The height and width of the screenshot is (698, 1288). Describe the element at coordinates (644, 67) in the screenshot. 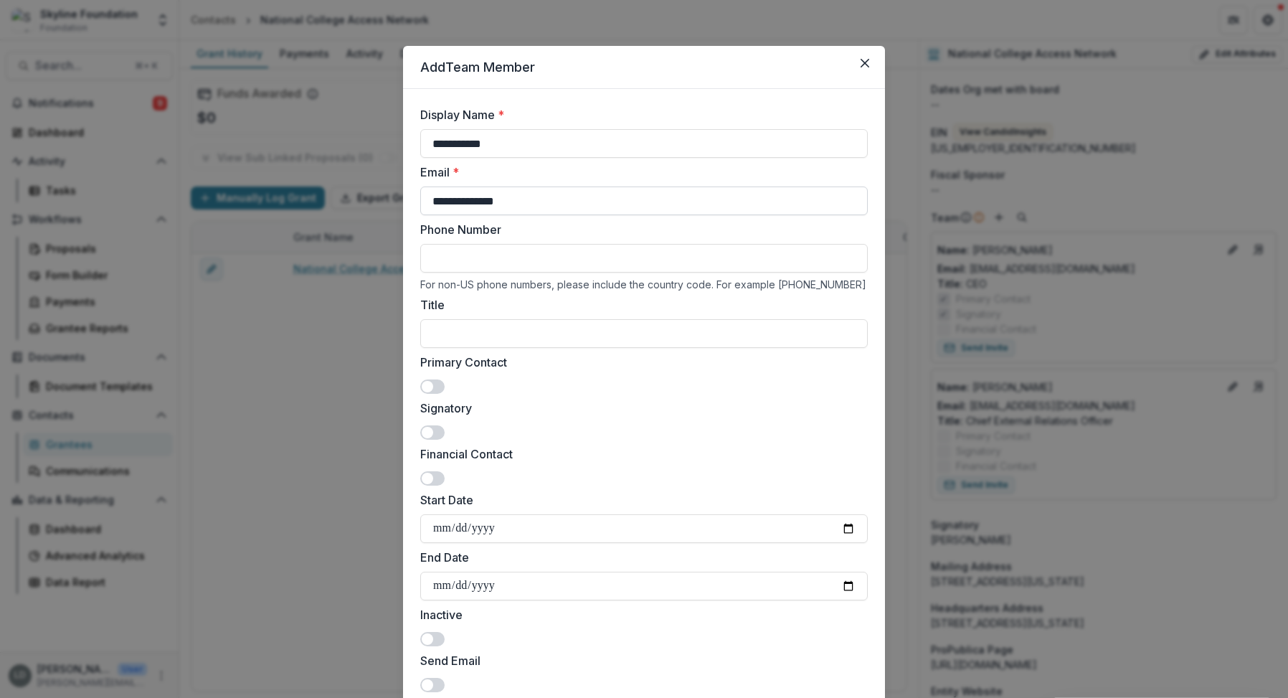

I see `header: Add Team Member` at that location.